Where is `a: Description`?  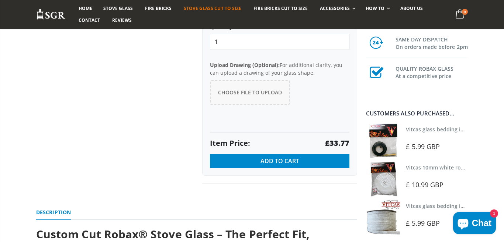 a: Description is located at coordinates (54, 212).